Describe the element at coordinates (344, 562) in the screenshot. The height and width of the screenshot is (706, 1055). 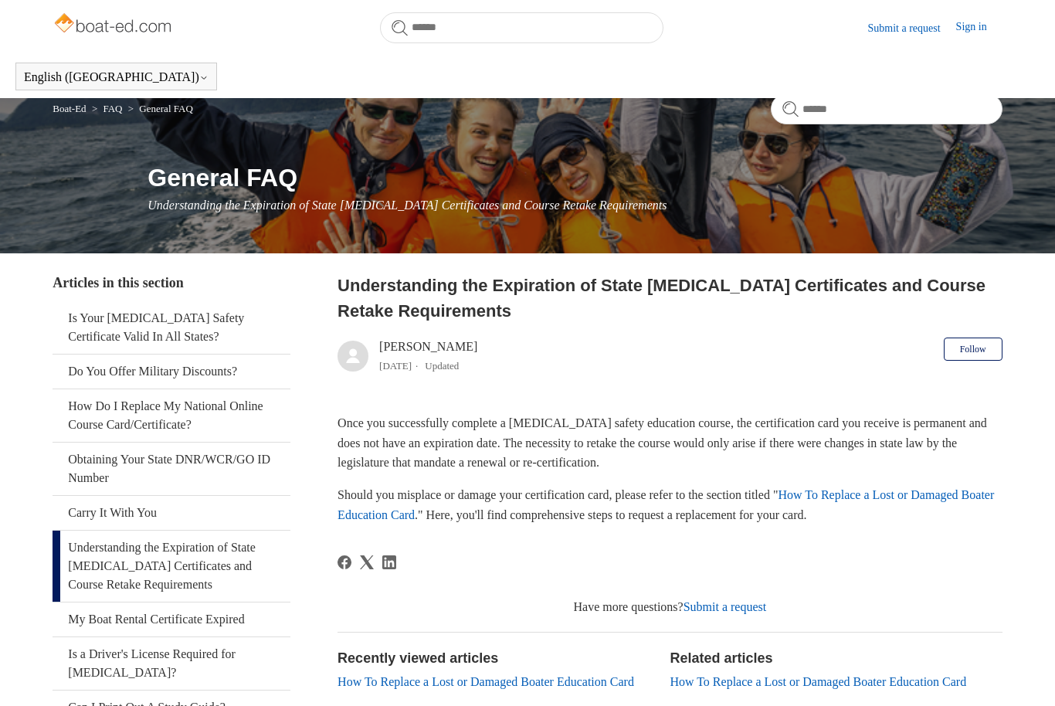
I see `a: Facebook` at that location.